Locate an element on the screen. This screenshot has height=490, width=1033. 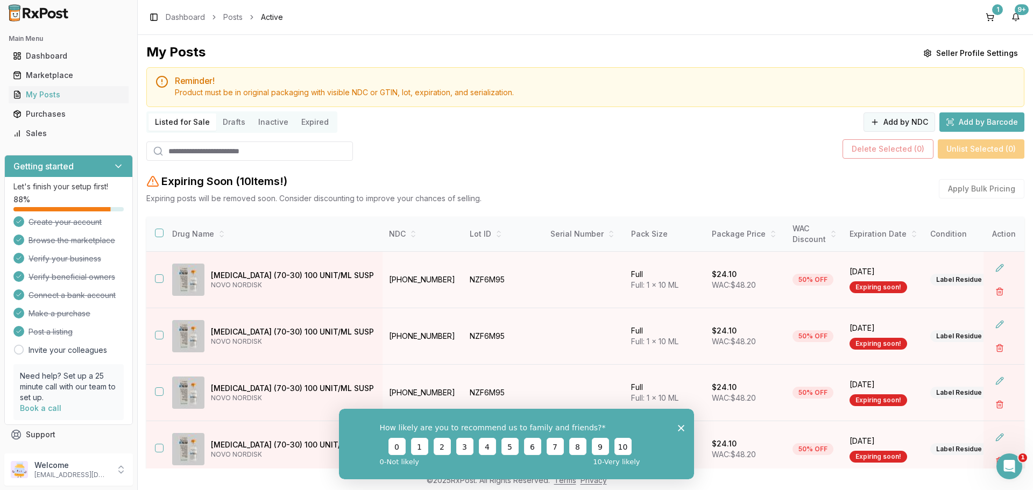
div: 1 is located at coordinates (998, 10).